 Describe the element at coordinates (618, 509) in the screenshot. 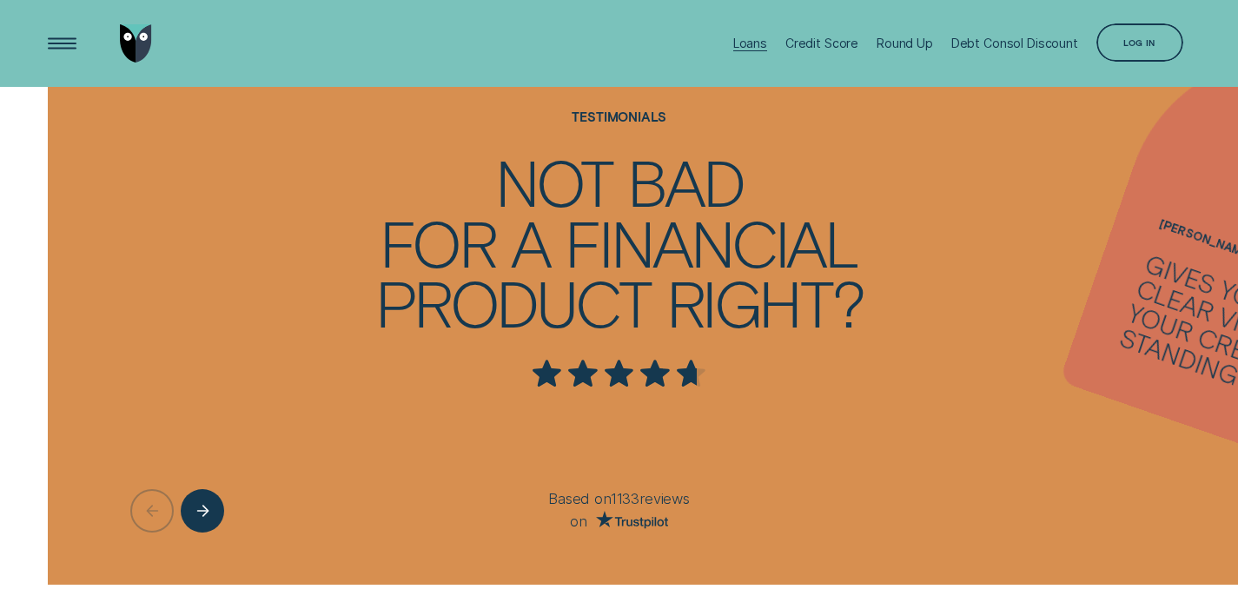

I see `div: Based on 1133 reviews on Trust Pilot` at that location.